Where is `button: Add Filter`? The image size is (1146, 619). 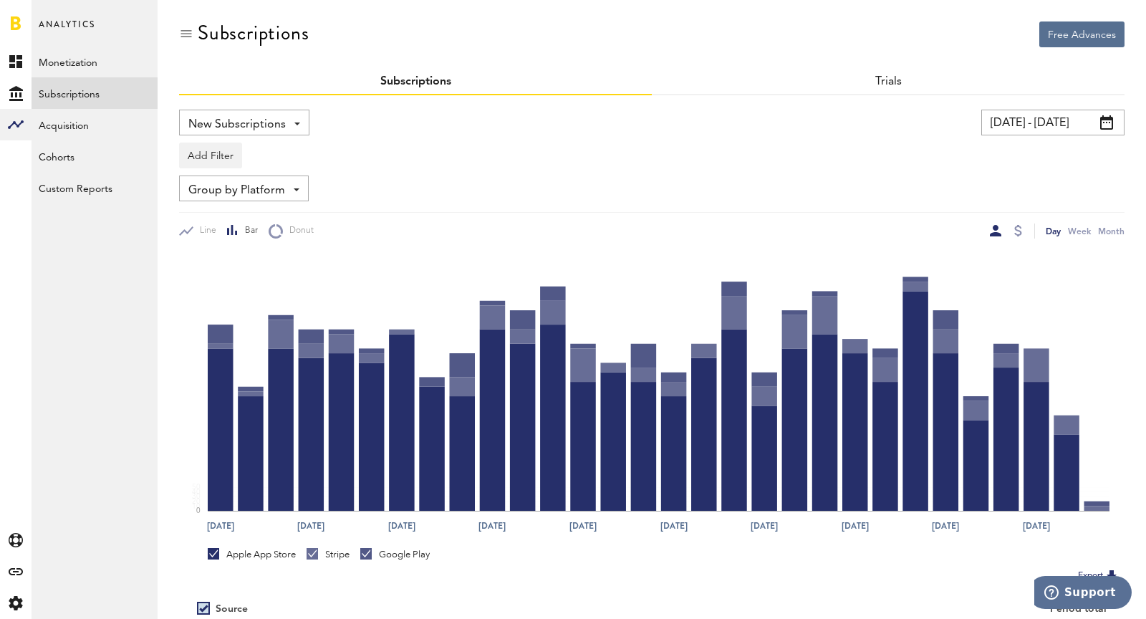 button: Add Filter is located at coordinates (211, 155).